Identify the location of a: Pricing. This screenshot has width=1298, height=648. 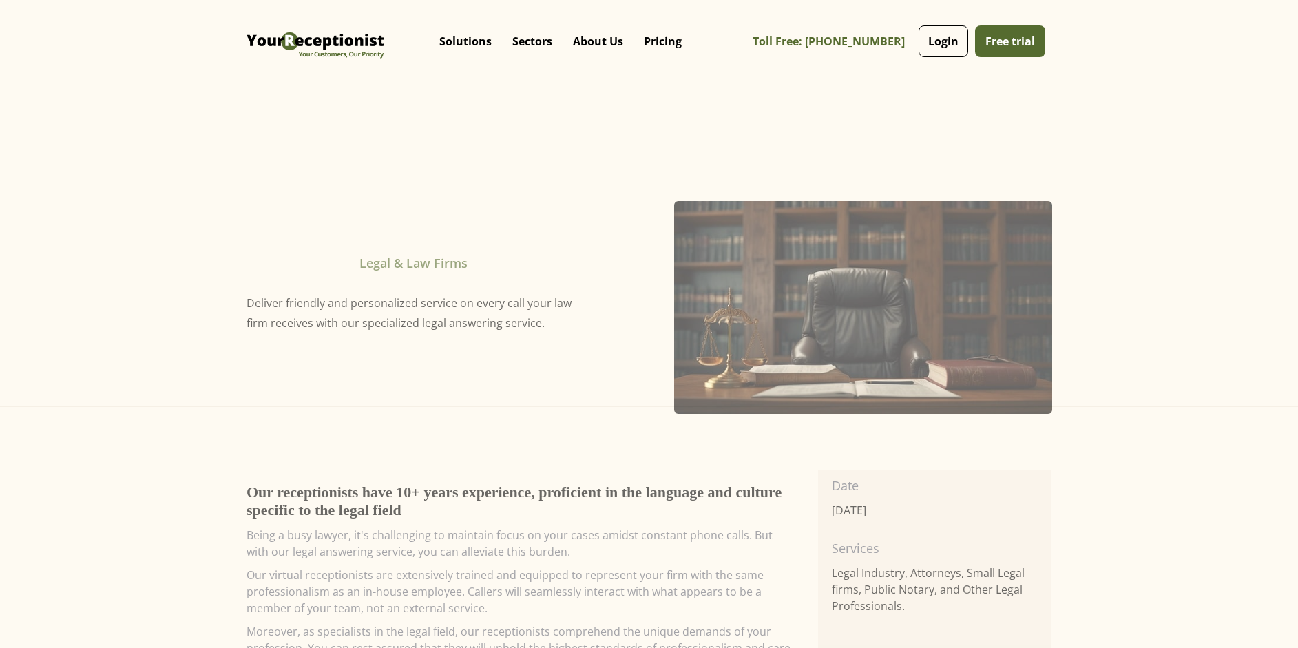
(663, 41).